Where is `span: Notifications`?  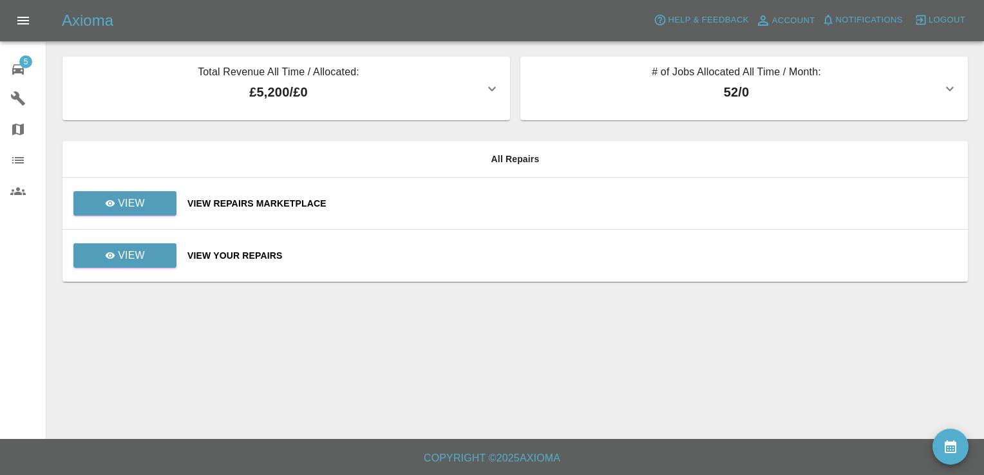 span: Notifications is located at coordinates (869, 20).